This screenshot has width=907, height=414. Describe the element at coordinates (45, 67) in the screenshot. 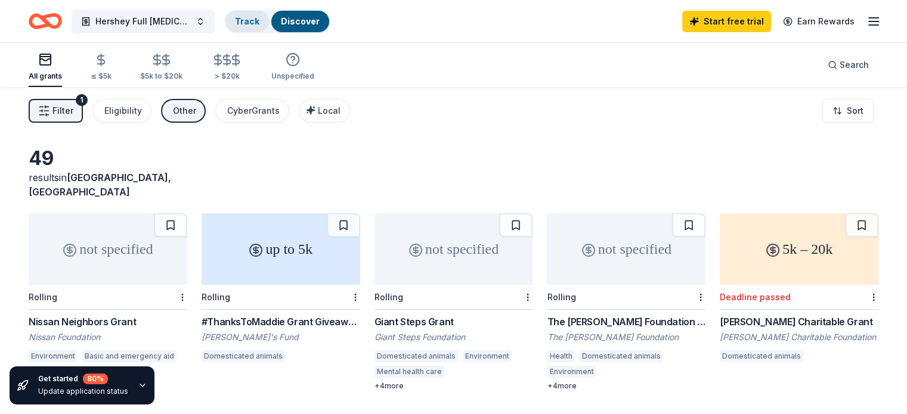

I see `button: All grants` at that location.